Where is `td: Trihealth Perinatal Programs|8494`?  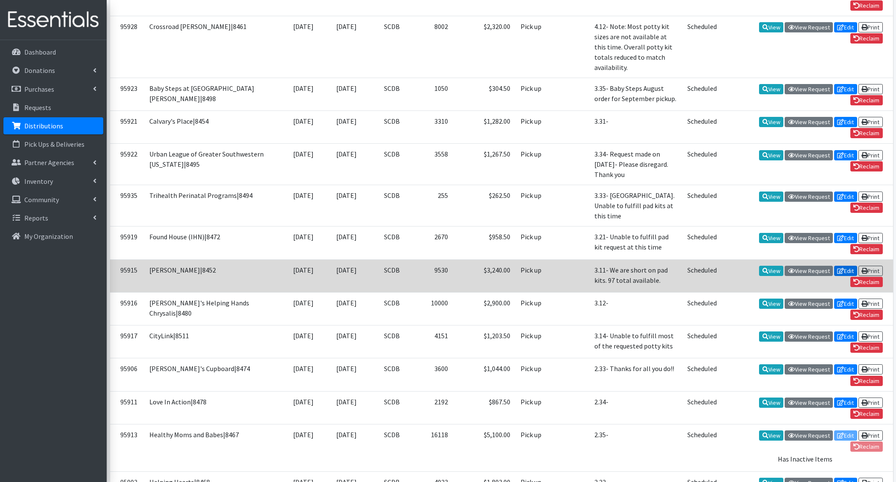
td: Trihealth Perinatal Programs|8494 is located at coordinates (216, 206).